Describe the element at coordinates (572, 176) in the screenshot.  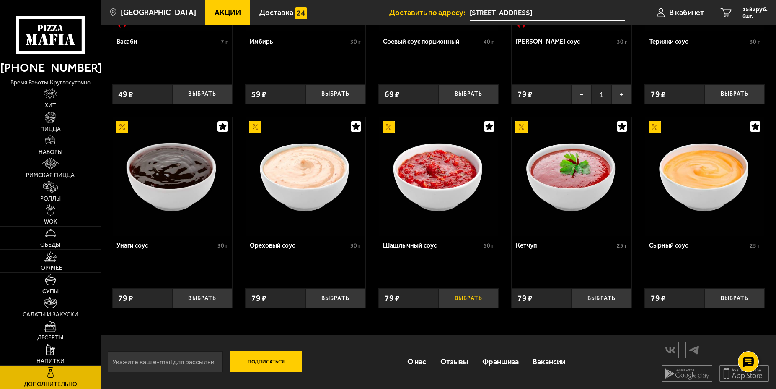
I see `a: АкционныйКетчуп` at that location.